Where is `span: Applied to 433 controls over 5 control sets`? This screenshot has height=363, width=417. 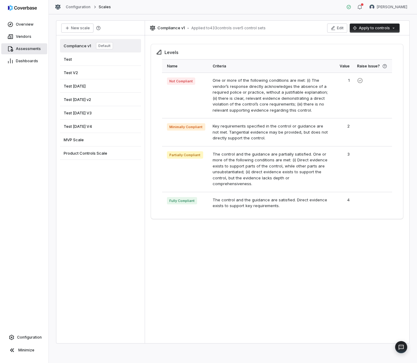 span: Applied to 433 controls over 5 control sets is located at coordinates (229, 28).